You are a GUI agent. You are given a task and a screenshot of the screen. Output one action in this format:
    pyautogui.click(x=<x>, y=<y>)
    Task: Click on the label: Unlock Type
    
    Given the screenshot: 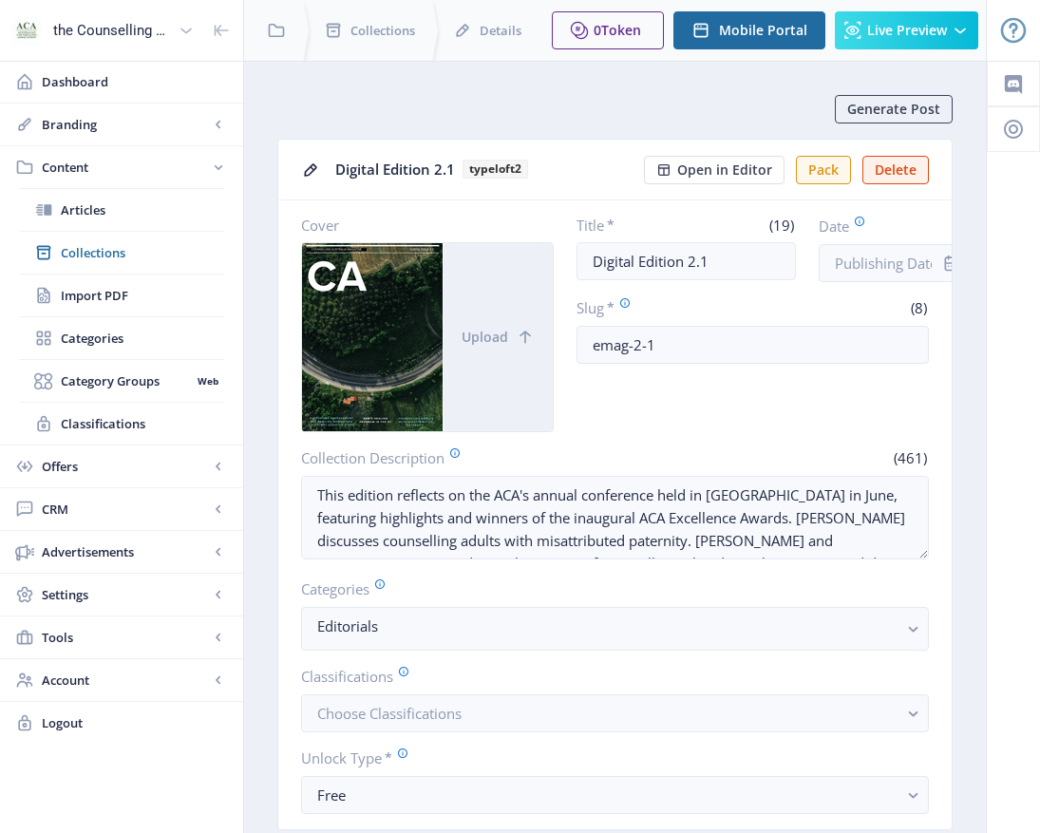 What is the action you would take?
    pyautogui.click(x=607, y=758)
    